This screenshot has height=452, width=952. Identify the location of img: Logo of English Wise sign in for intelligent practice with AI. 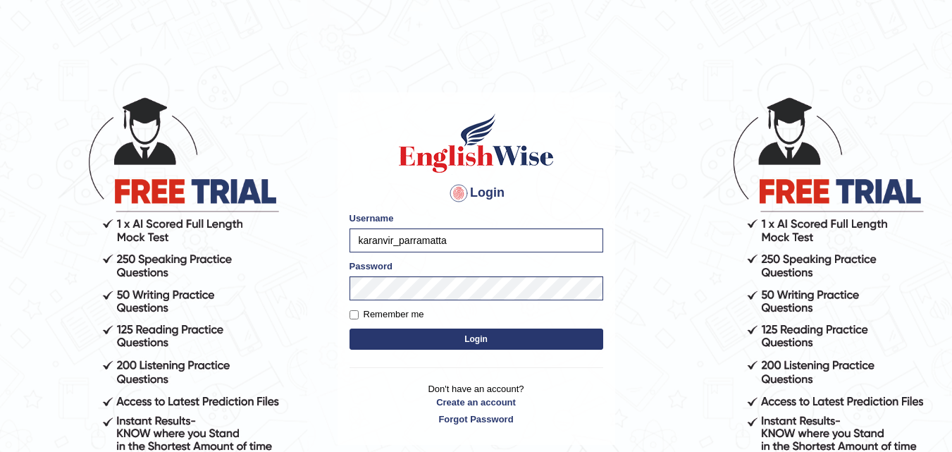
(476, 143).